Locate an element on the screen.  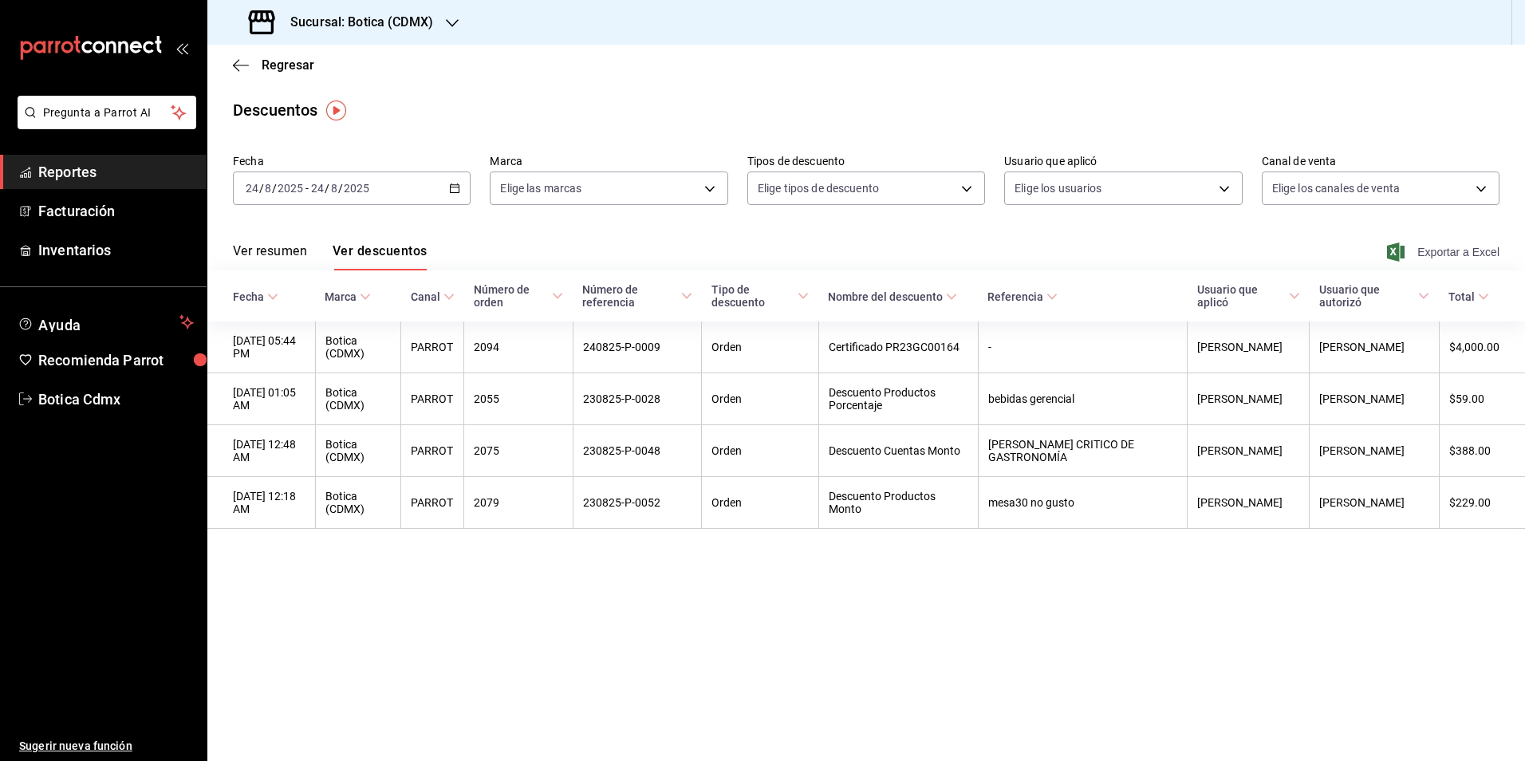
span: Ayuda is located at coordinates (105, 322).